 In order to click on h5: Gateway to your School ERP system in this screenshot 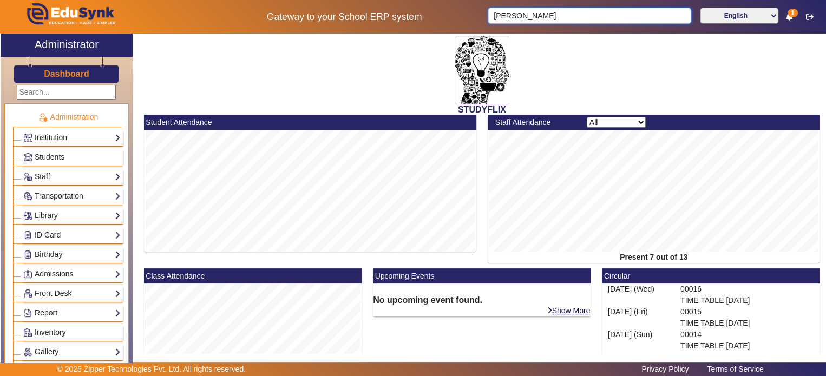, I will do `click(344, 17)`.